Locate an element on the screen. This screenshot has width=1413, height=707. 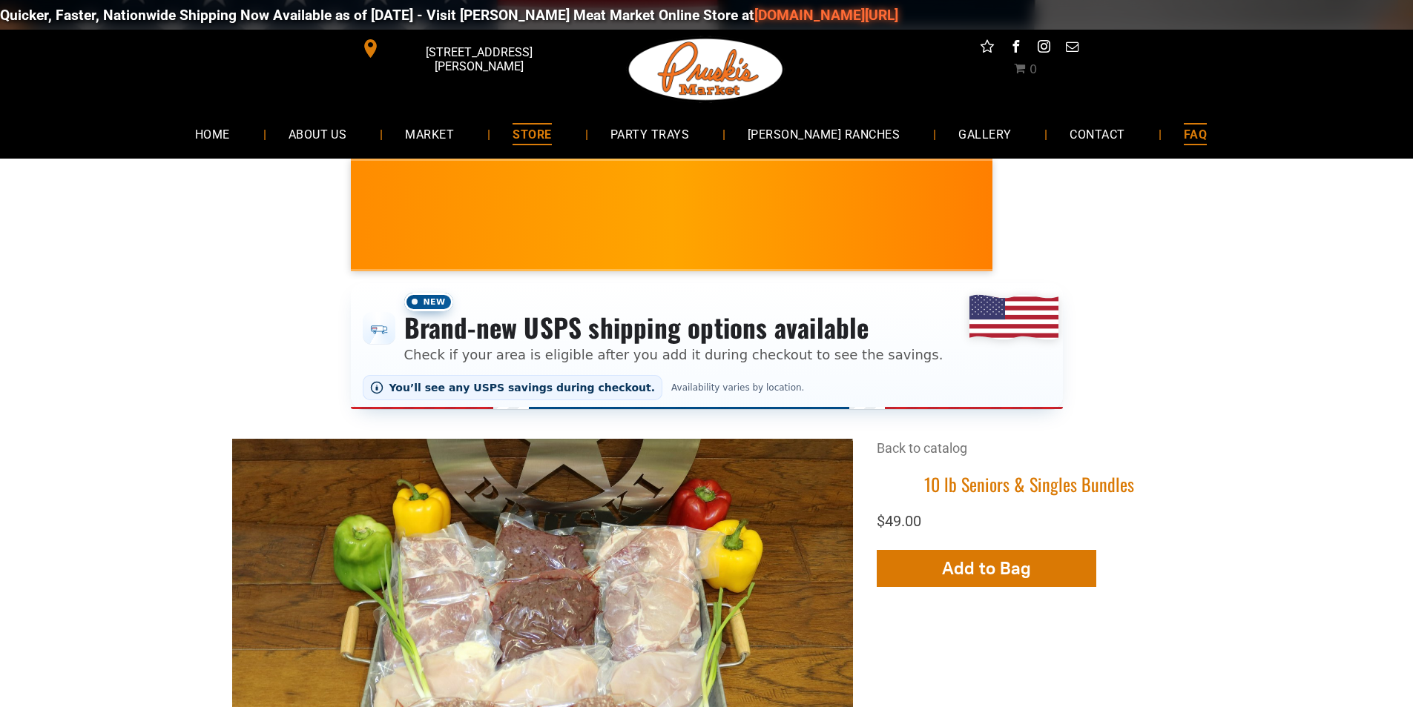
h1: 10 lb Seniors & Singles Bundles is located at coordinates (1029, 484).